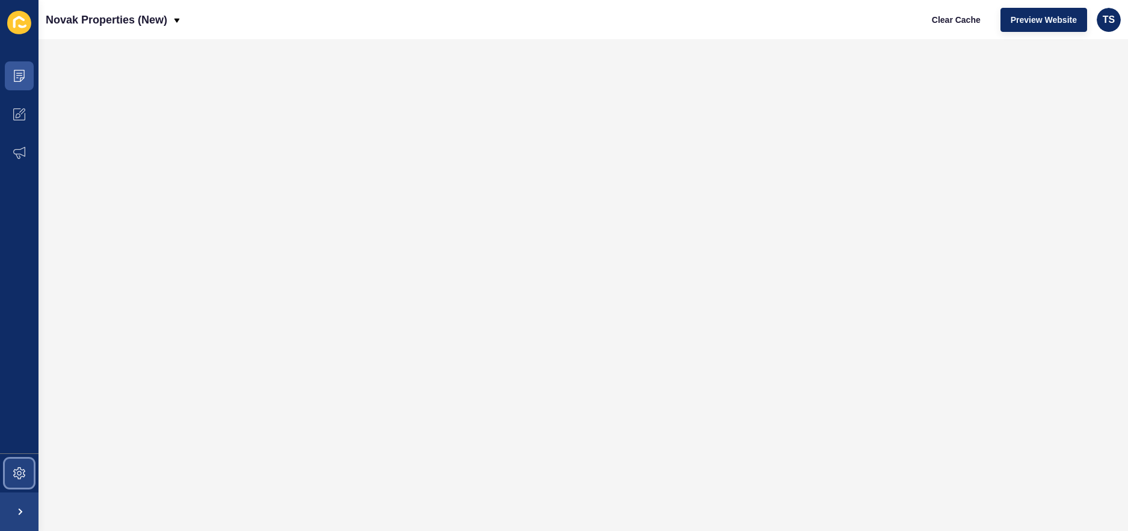 This screenshot has height=531, width=1128. I want to click on span: TS, so click(1109, 20).